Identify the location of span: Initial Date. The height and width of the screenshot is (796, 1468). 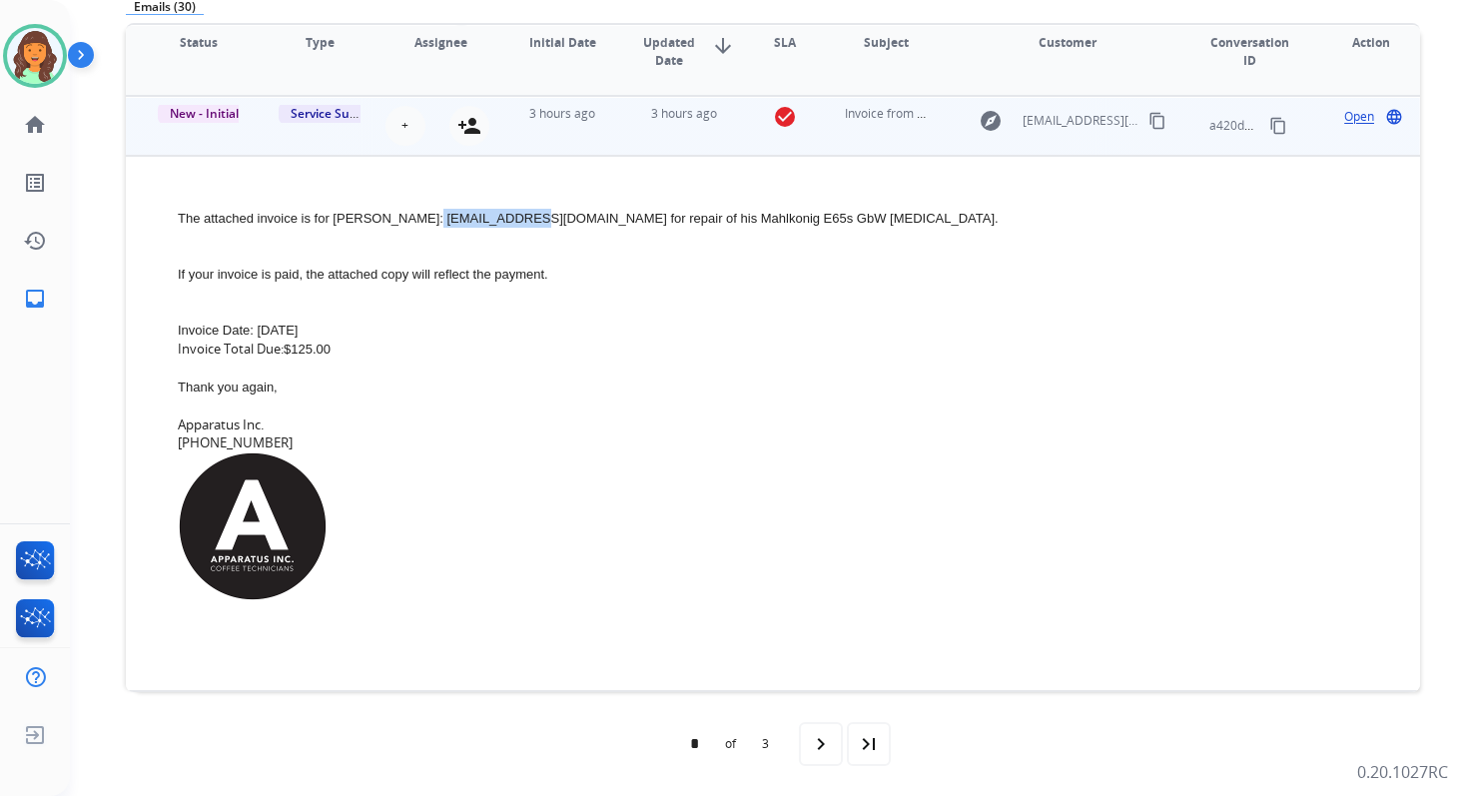
(562, 43).